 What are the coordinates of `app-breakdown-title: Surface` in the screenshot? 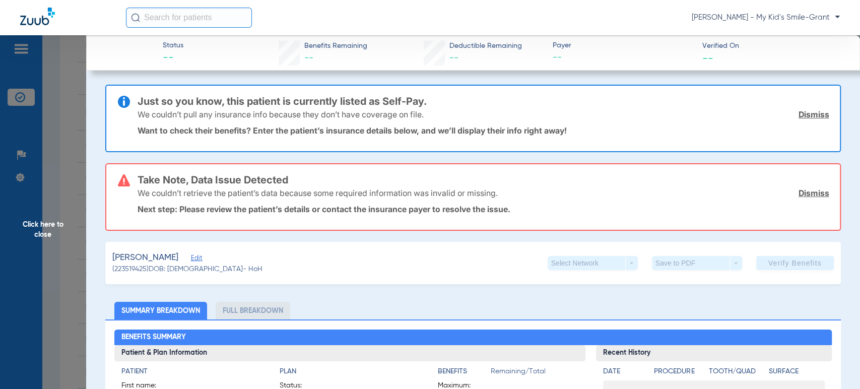 It's located at (796, 373).